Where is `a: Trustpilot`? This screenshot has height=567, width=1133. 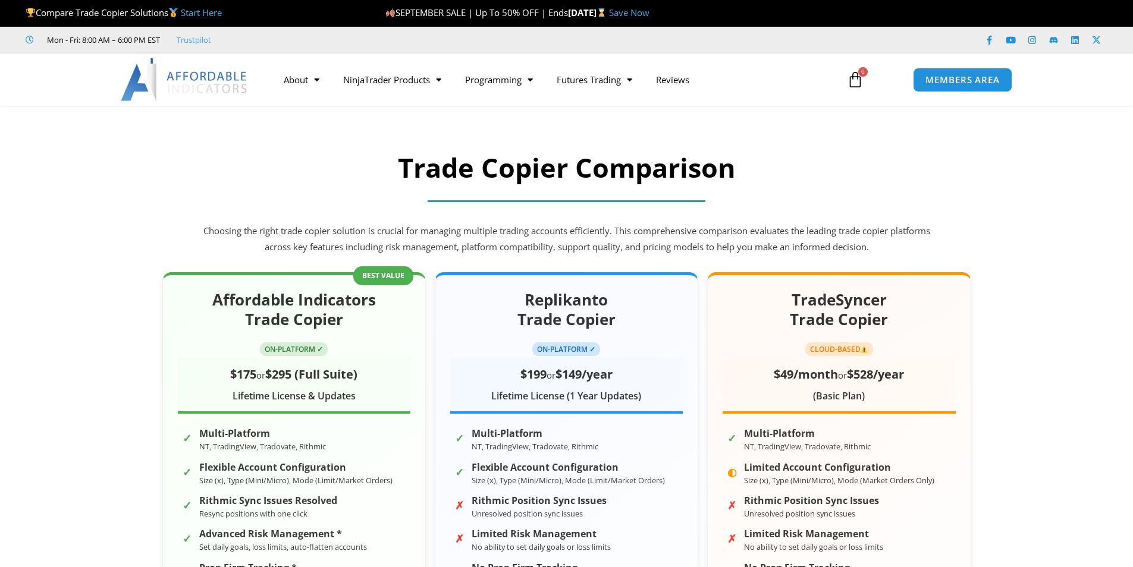 a: Trustpilot is located at coordinates (194, 40).